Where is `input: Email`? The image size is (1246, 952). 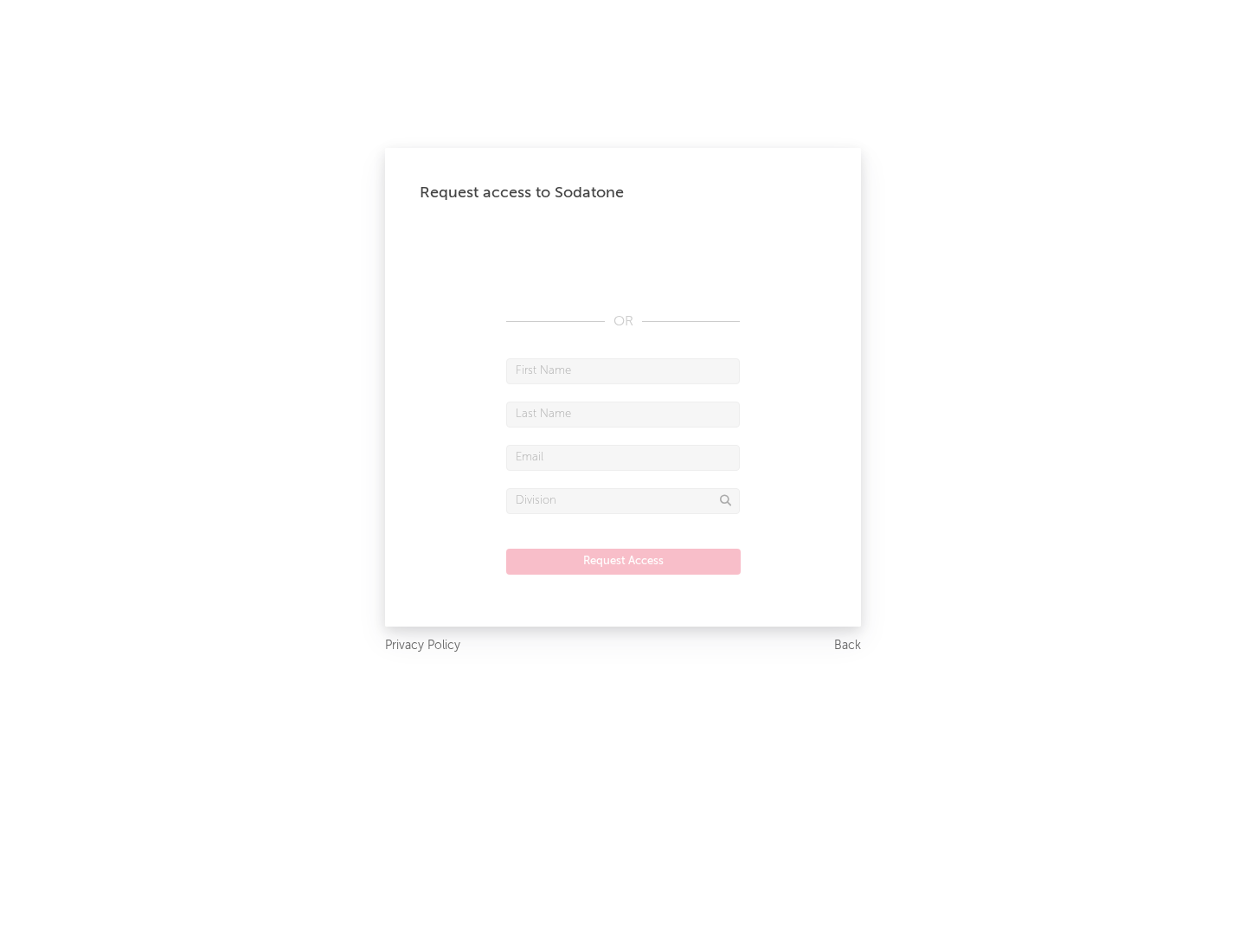 input: Email is located at coordinates (623, 458).